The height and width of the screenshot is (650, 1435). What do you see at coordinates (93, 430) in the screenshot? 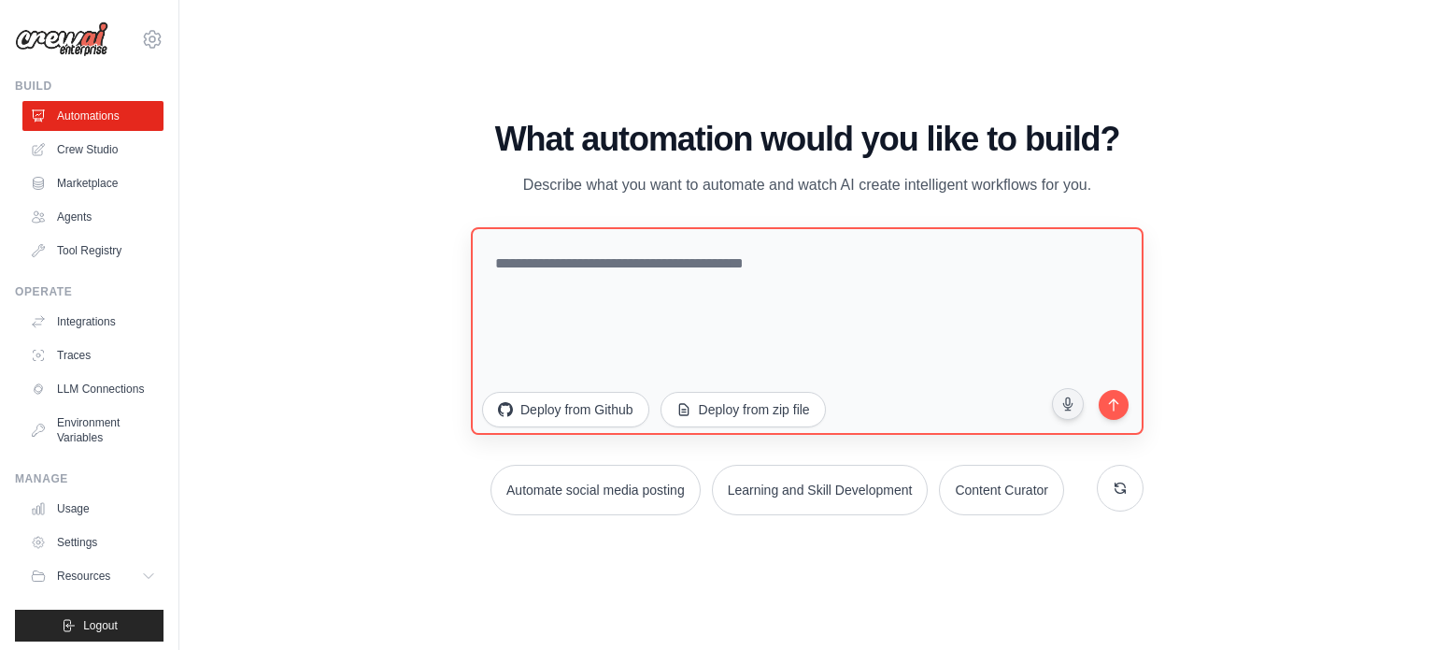
I see `a: Environment Variables` at bounding box center [93, 430].